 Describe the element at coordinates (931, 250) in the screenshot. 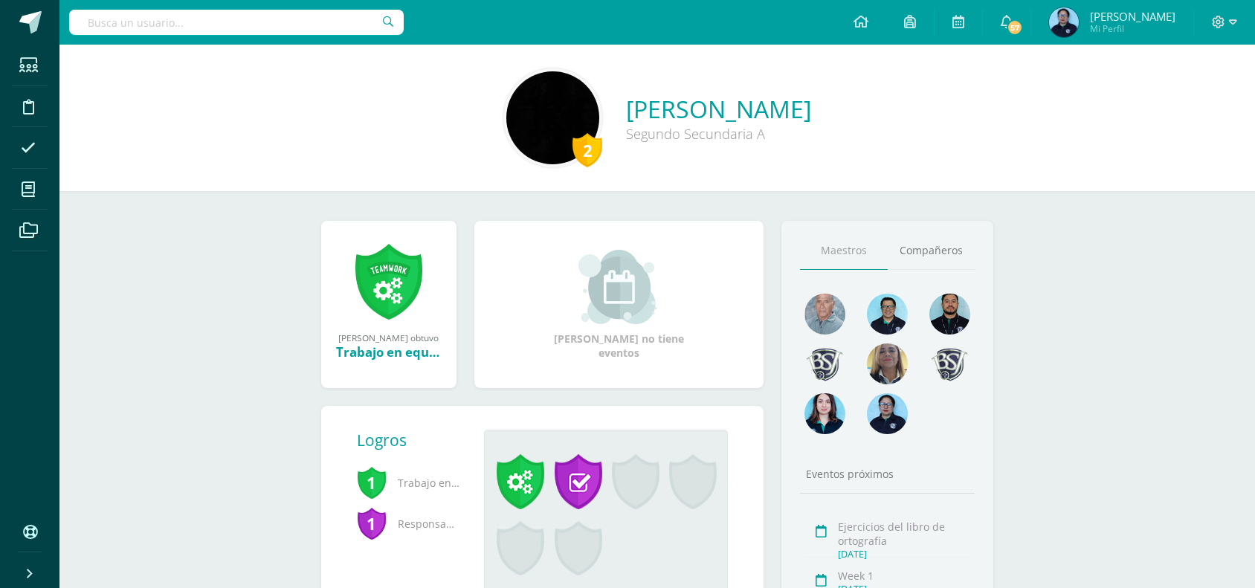

I see `a: Compañeros` at that location.